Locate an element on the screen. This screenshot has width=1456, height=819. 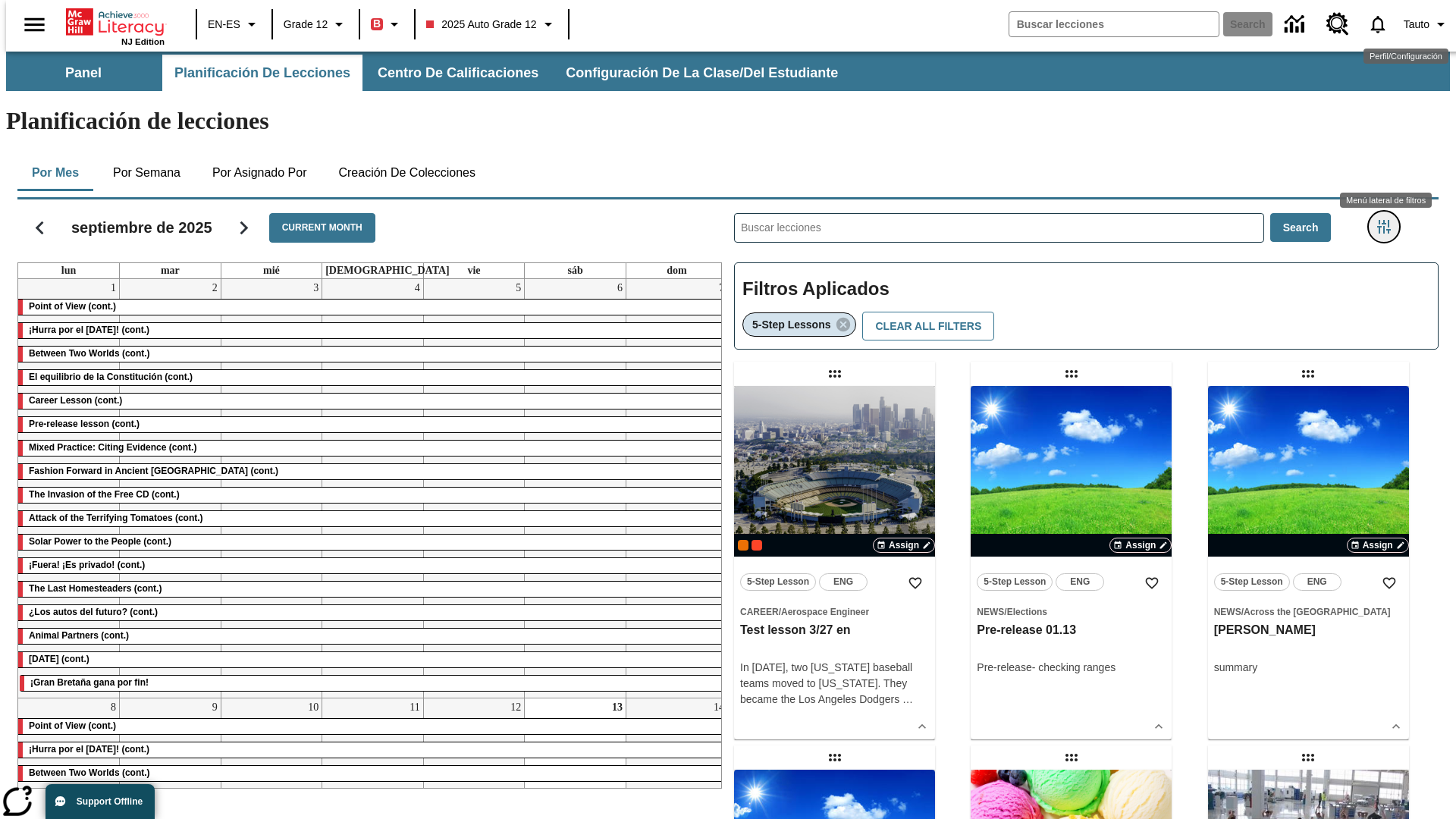
div: Lección arrastrable: Ready step order is located at coordinates (834, 757).